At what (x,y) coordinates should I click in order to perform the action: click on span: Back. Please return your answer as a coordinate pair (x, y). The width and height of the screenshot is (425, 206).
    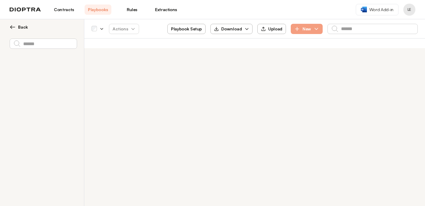
    Looking at the image, I should click on (23, 27).